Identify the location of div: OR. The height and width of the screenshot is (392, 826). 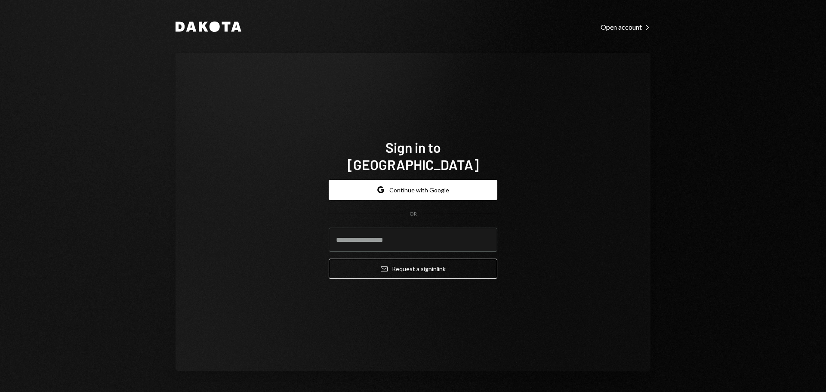
(413, 214).